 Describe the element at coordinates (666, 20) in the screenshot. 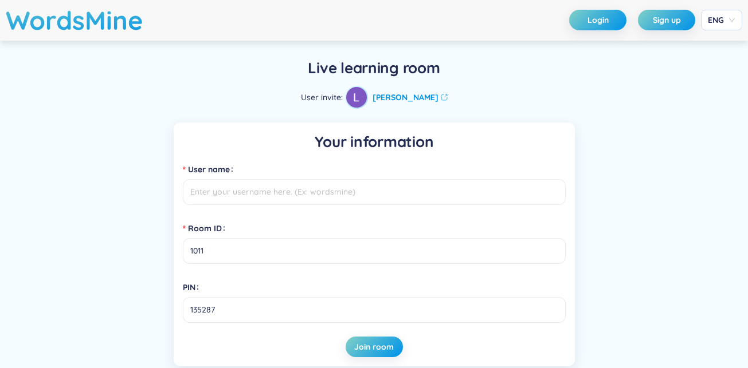

I see `span: Sign up` at that location.